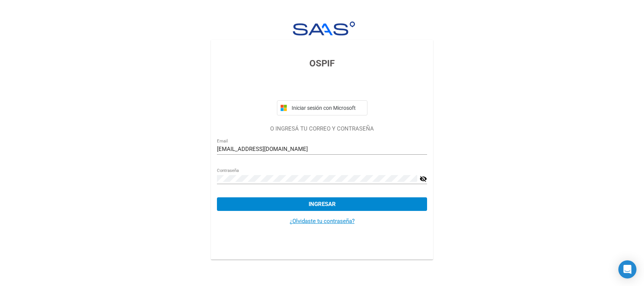 The width and height of the screenshot is (644, 286). Describe the element at coordinates (322, 63) in the screenshot. I see `h3: OSPIF` at that location.